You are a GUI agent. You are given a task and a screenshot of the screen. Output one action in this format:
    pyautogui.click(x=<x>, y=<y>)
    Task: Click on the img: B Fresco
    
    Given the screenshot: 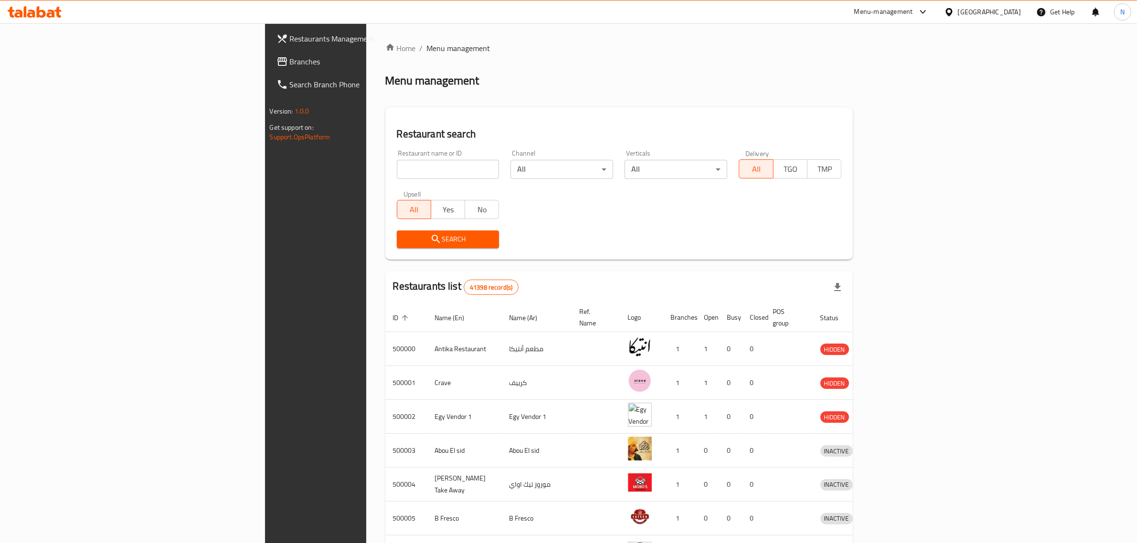 What is the action you would take?
    pyautogui.click(x=640, y=517)
    